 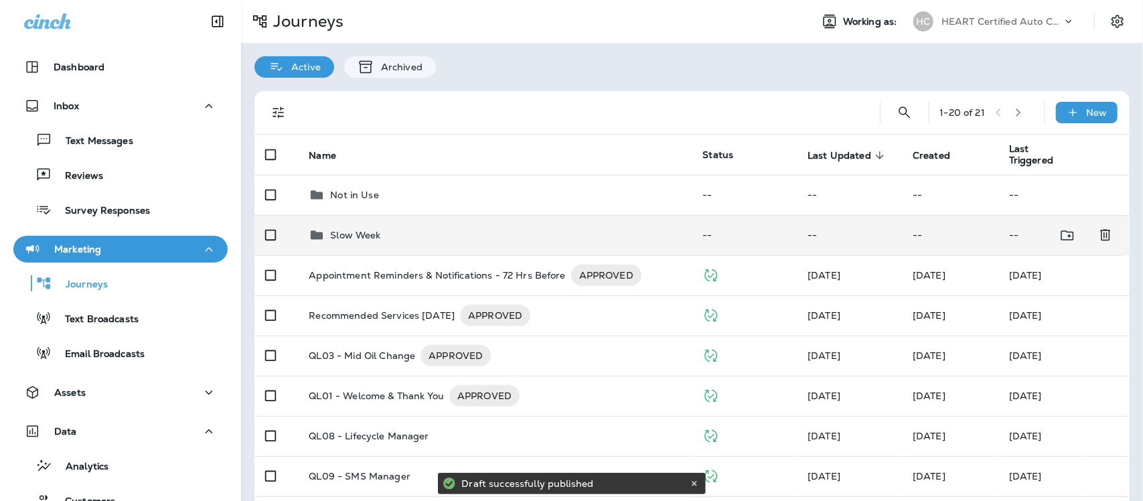 What do you see at coordinates (80, 467) in the screenshot?
I see `p: Analytics` at bounding box center [80, 467].